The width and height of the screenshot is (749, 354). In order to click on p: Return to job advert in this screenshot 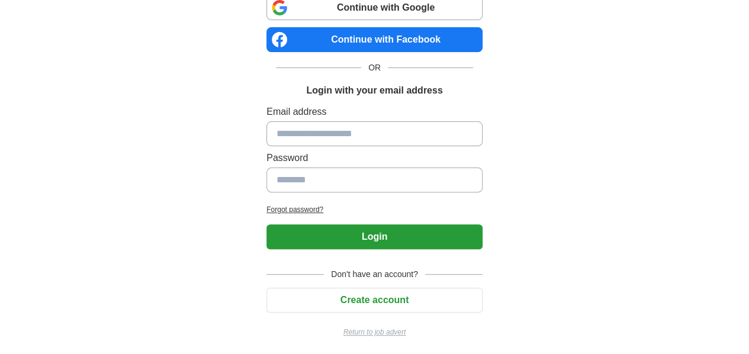, I will do `click(374, 332)`.